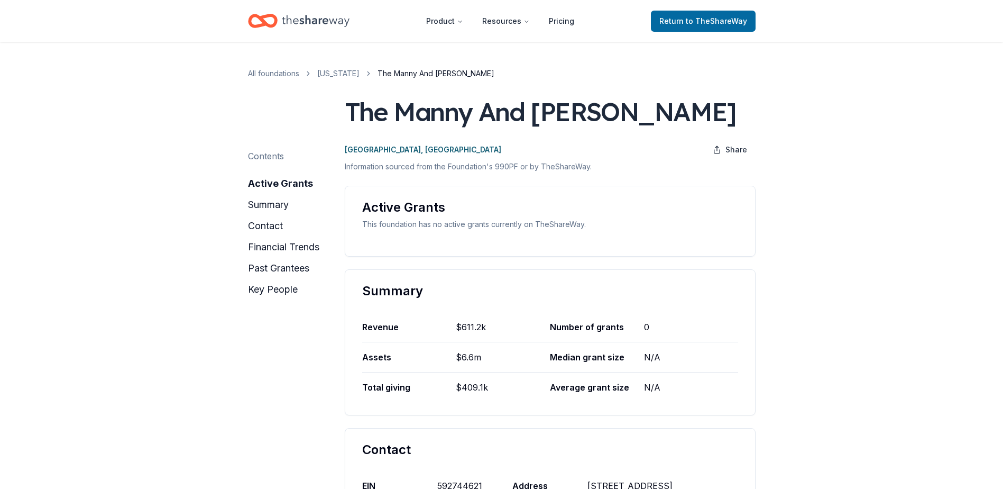 The height and width of the screenshot is (489, 1003). Describe the element at coordinates (503, 387) in the screenshot. I see `div: $409.1k` at that location.